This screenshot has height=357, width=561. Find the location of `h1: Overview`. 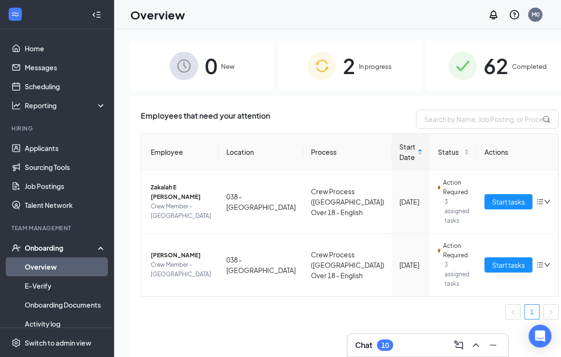

h1: Overview is located at coordinates (157, 15).